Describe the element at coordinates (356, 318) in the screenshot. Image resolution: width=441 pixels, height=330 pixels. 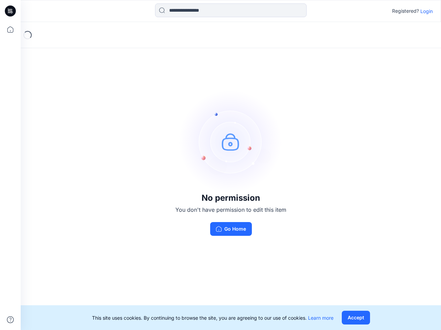
I see `button: Accept` at that location.